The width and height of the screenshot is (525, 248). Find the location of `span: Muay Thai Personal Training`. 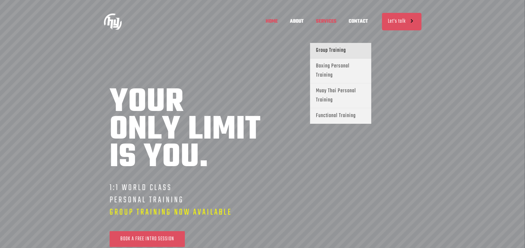

span: Muay Thai Personal Training is located at coordinates (341, 96).